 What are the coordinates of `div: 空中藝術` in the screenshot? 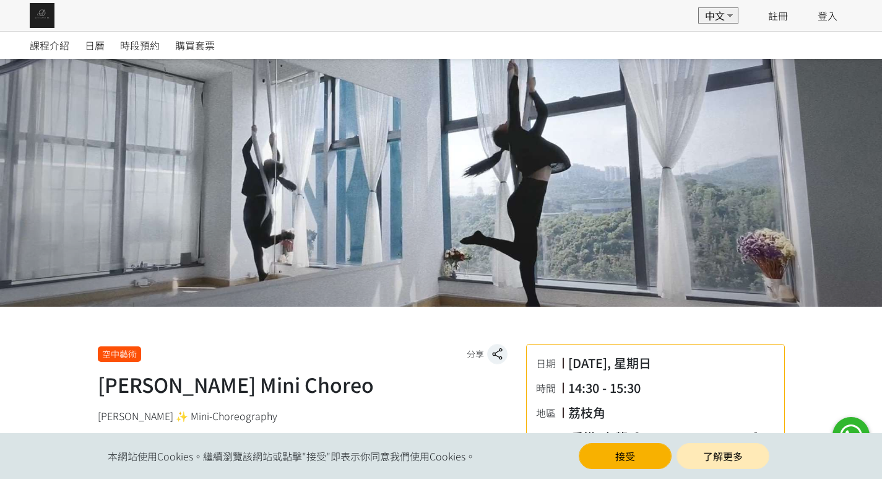 It's located at (120, 354).